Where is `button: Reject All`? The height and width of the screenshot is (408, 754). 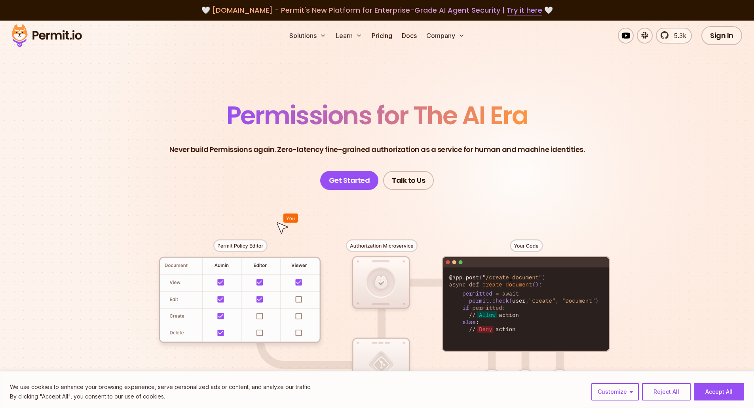
button: Reject All is located at coordinates (666, 392).